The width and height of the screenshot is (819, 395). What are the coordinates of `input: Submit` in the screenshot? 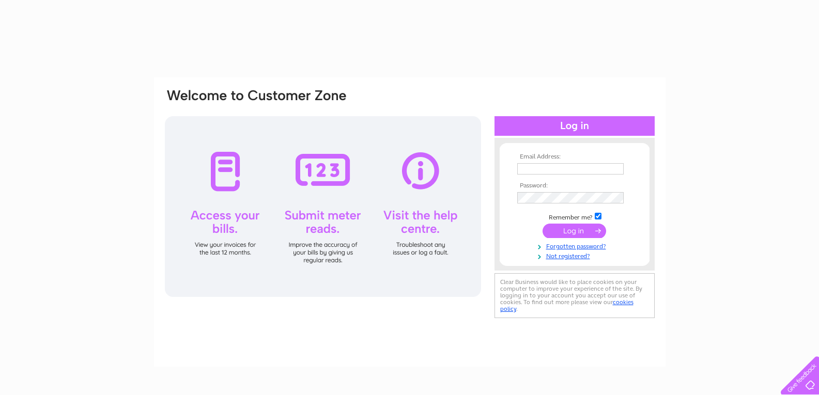 It's located at (574, 231).